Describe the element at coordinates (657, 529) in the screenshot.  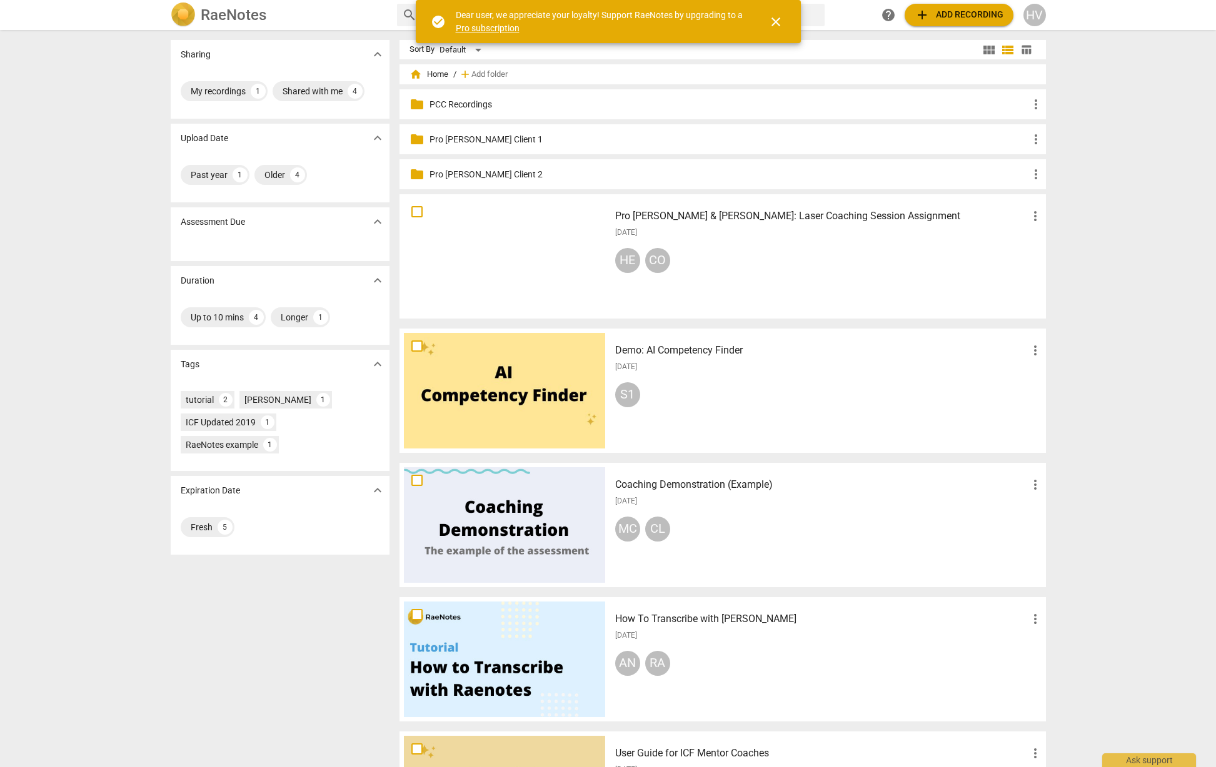
I see `div: CL` at that location.